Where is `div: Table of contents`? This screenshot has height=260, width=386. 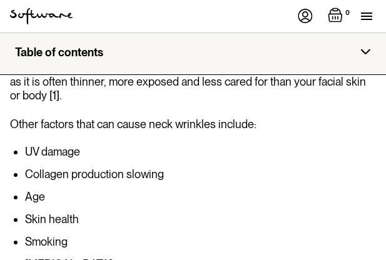 div: Table of contents is located at coordinates (59, 53).